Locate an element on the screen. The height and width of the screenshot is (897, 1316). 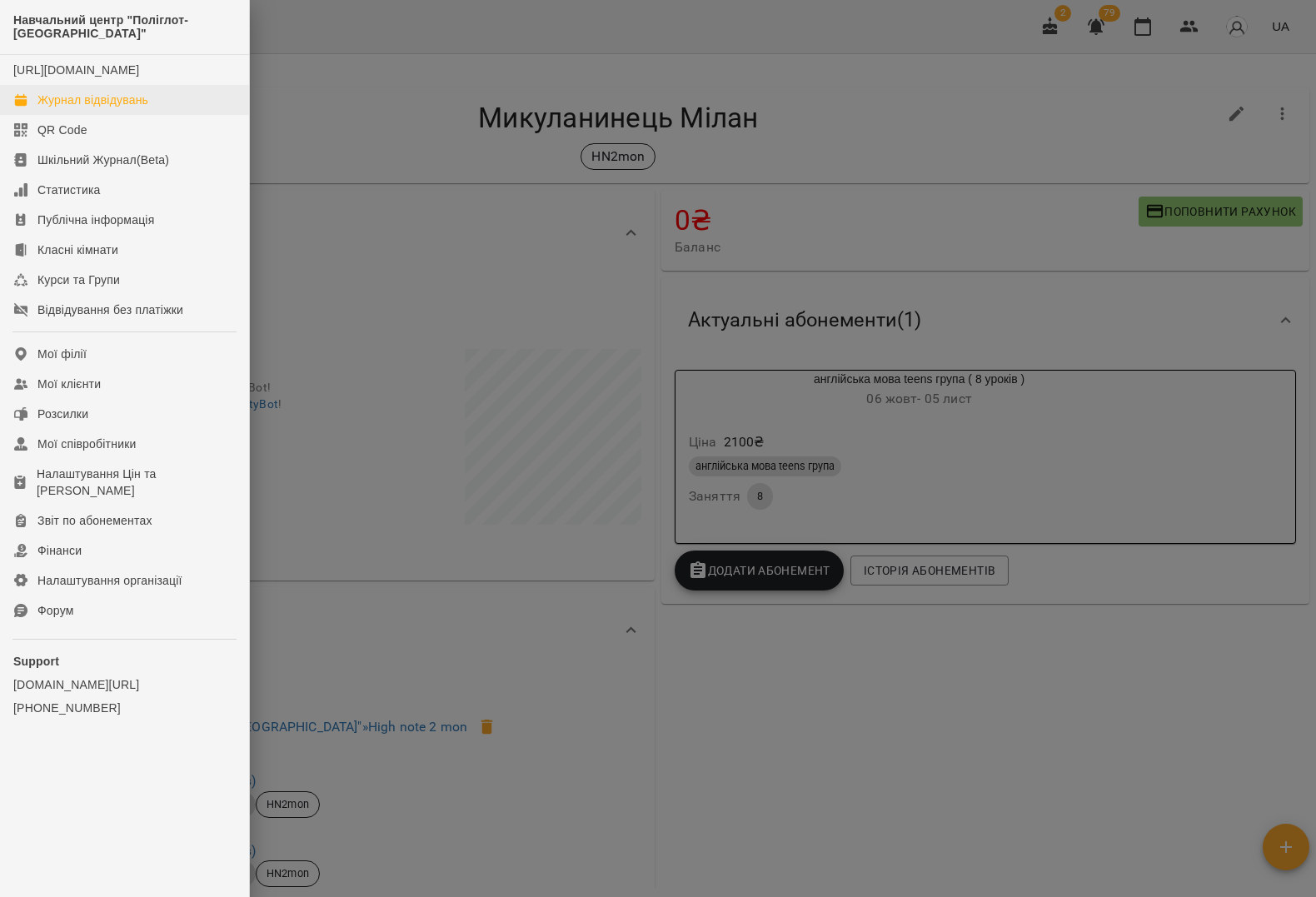
div: Розсилки is located at coordinates (63, 414).